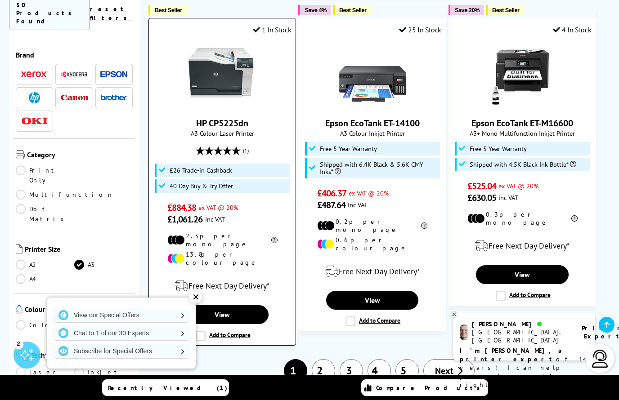 Image resolution: width=619 pixels, height=400 pixels. Describe the element at coordinates (314, 10) in the screenshot. I see `button: Save 4%` at that location.